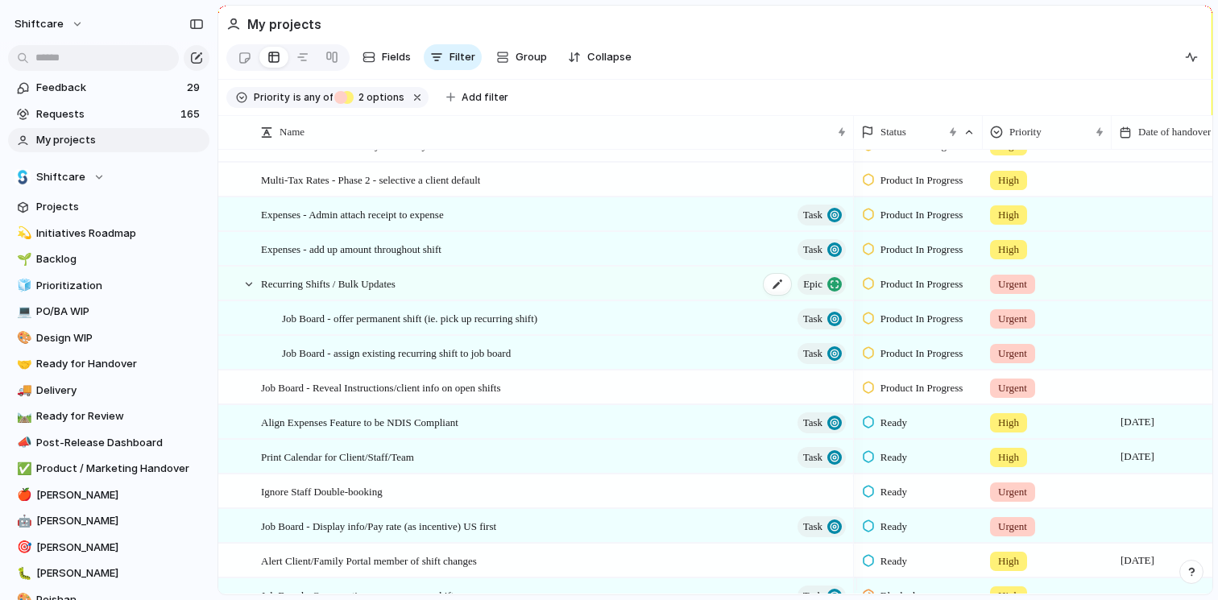 The image size is (1218, 600). What do you see at coordinates (328, 283) in the screenshot?
I see `span: Recurring Shifts / Bulk Updates` at bounding box center [328, 283].